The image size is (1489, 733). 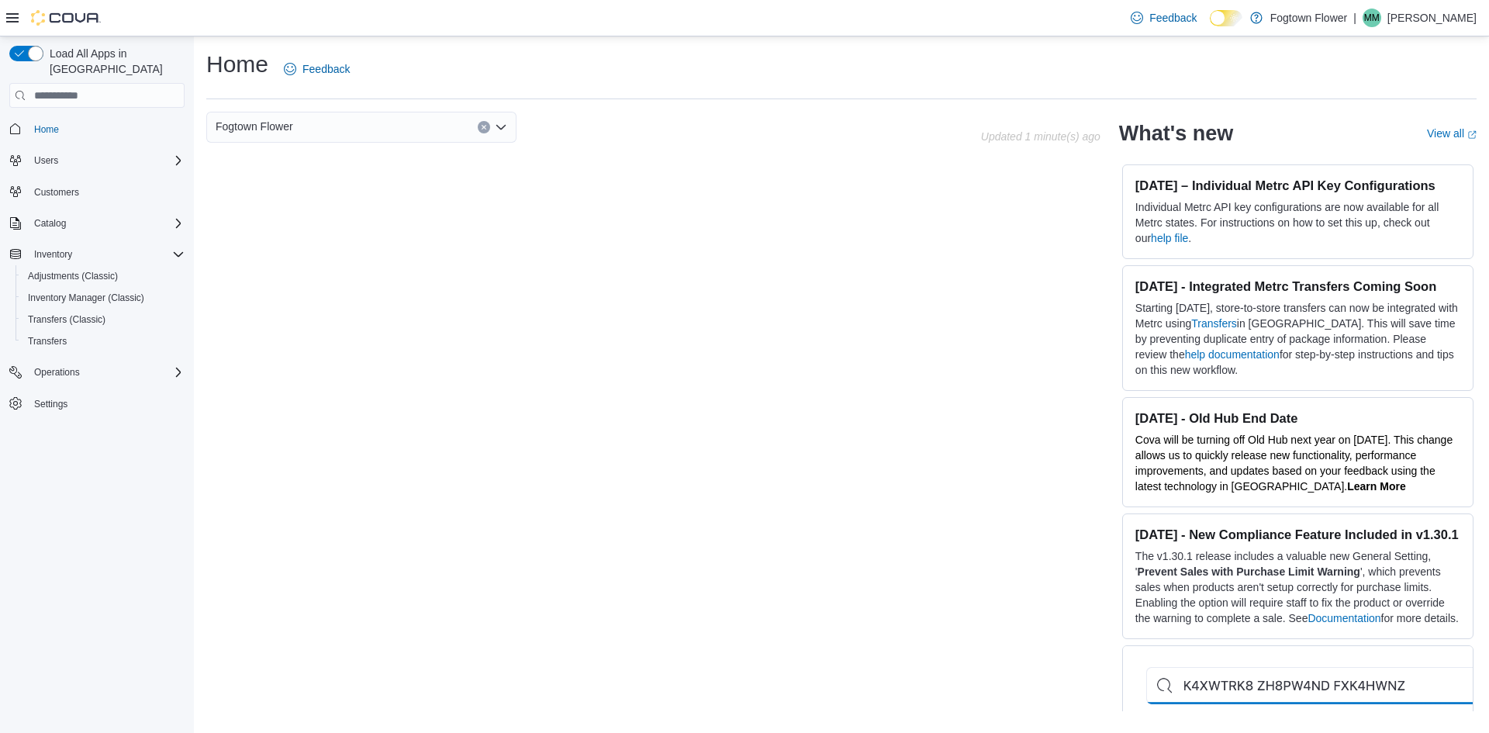 What do you see at coordinates (1210, 26) in the screenshot?
I see `span: Dark Mode` at bounding box center [1210, 26].